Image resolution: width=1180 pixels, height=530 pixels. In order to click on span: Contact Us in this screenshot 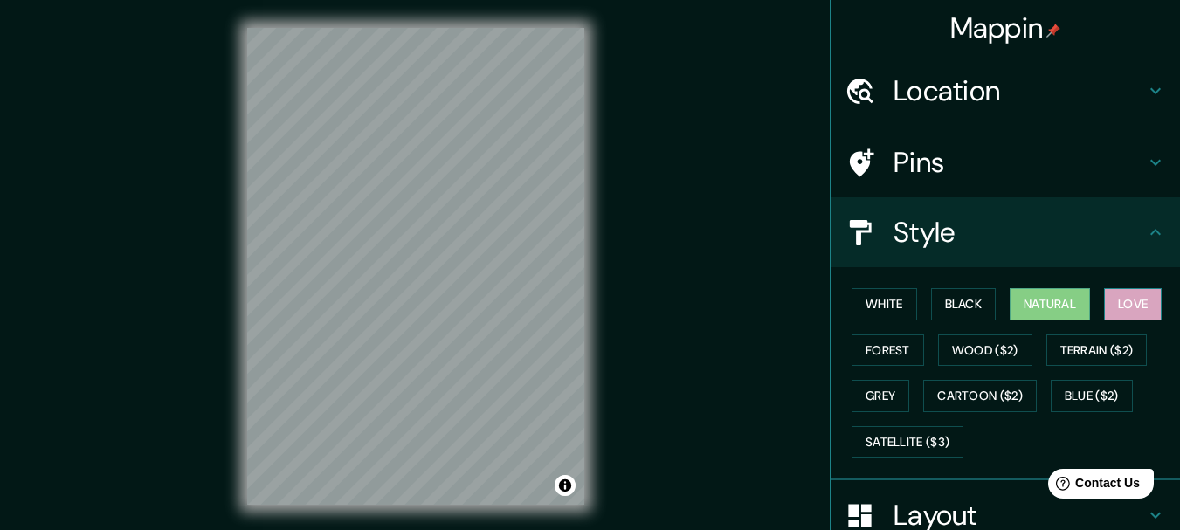, I will do `click(83, 21)`.